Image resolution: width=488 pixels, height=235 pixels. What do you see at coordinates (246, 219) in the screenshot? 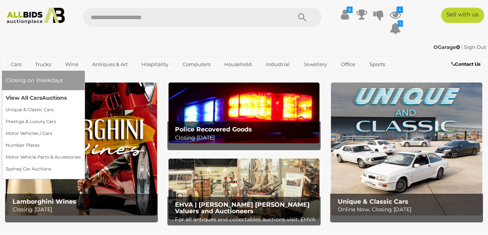
I see `p: For all antiques and collectables auctions visit: EHVA` at bounding box center [246, 219].